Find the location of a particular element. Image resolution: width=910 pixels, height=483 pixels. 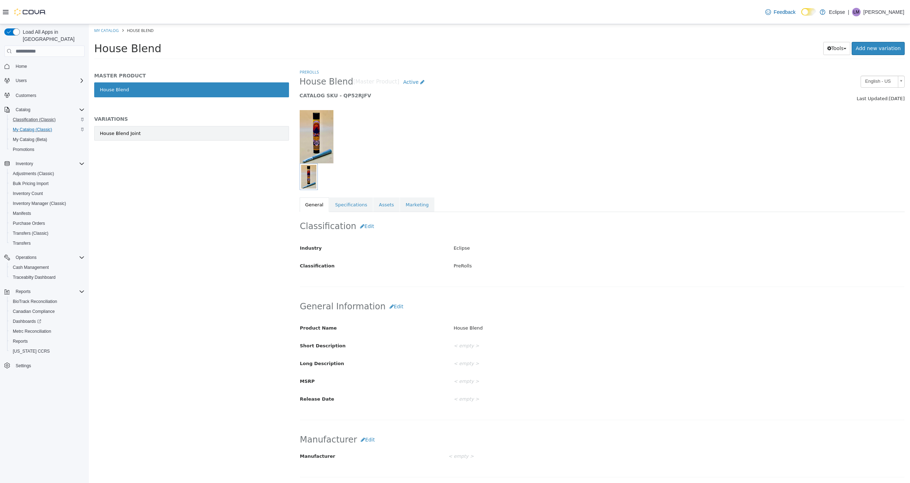

button: Edit is located at coordinates (279, 416).